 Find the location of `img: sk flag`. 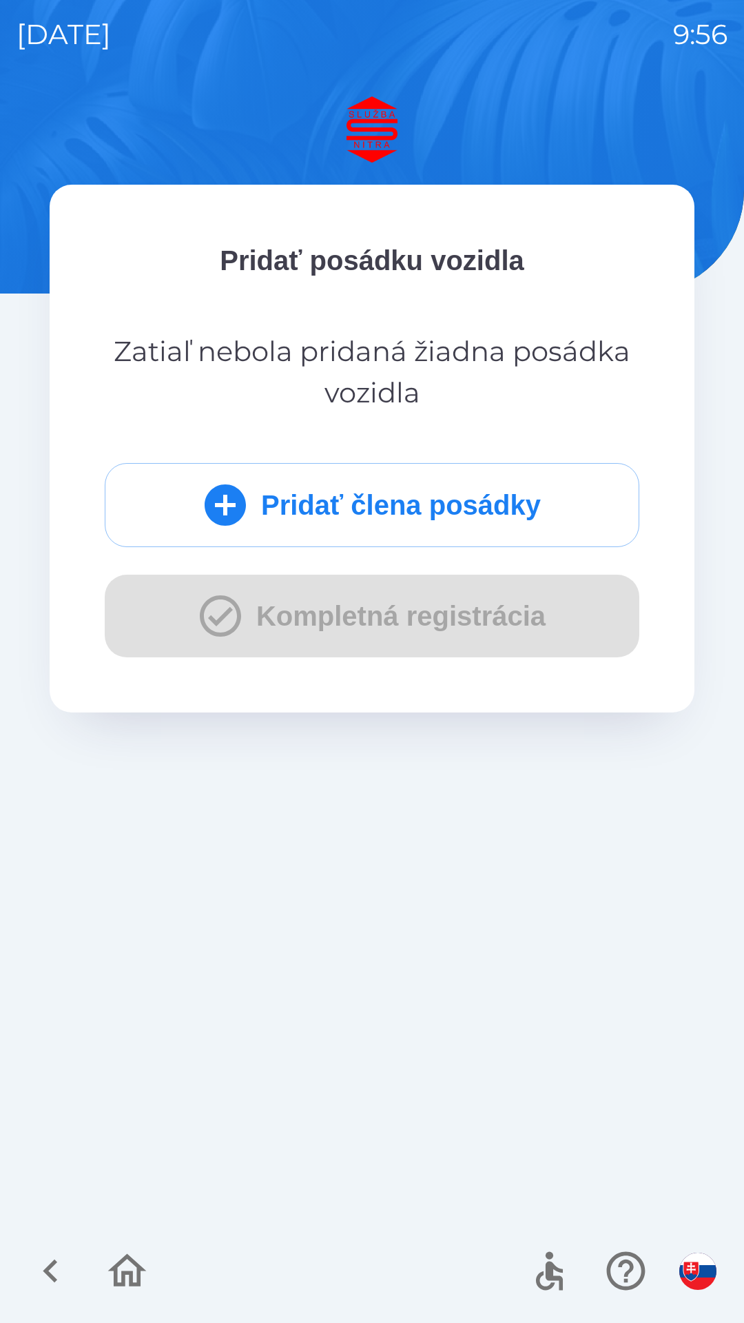

img: sk flag is located at coordinates (698, 1272).